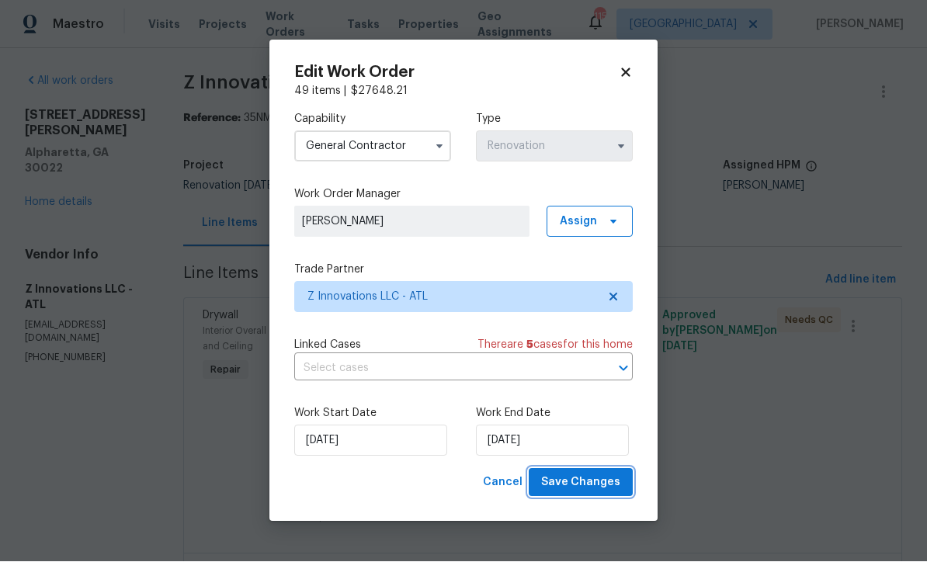  Describe the element at coordinates (581, 483) in the screenshot. I see `button: Save Changes` at that location.